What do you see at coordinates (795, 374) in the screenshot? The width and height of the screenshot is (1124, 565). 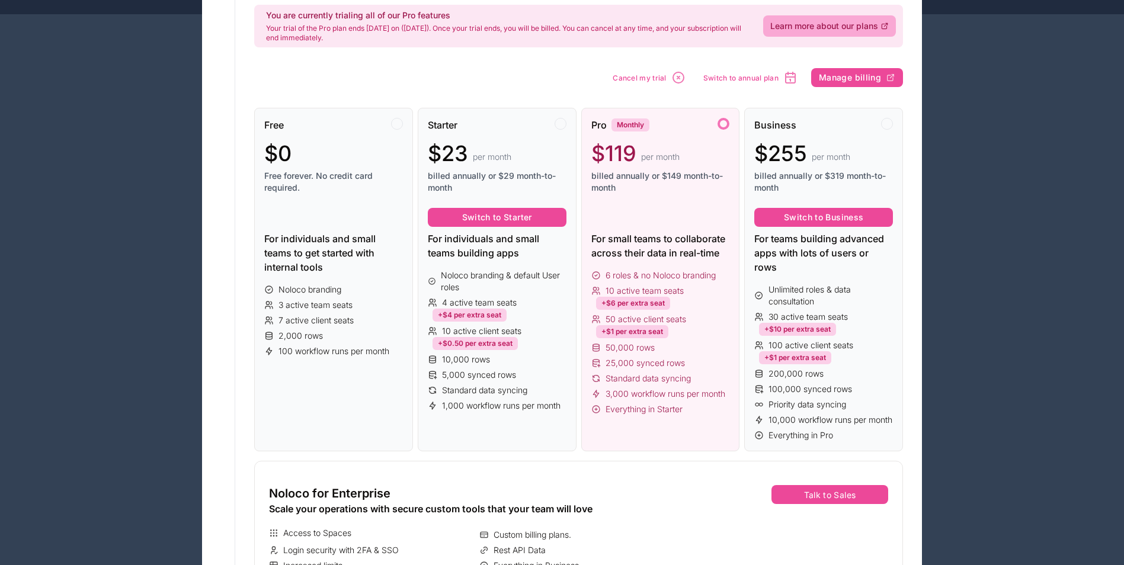 I see `span: 200,000 rows` at bounding box center [795, 374].